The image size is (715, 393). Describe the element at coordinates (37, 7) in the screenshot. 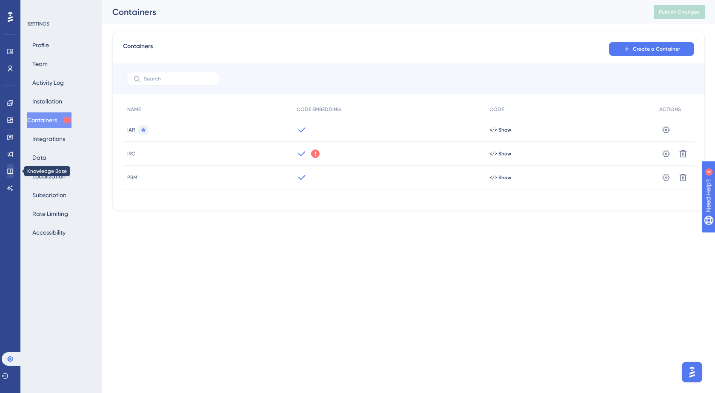

I see `span: Need Help?` at that location.